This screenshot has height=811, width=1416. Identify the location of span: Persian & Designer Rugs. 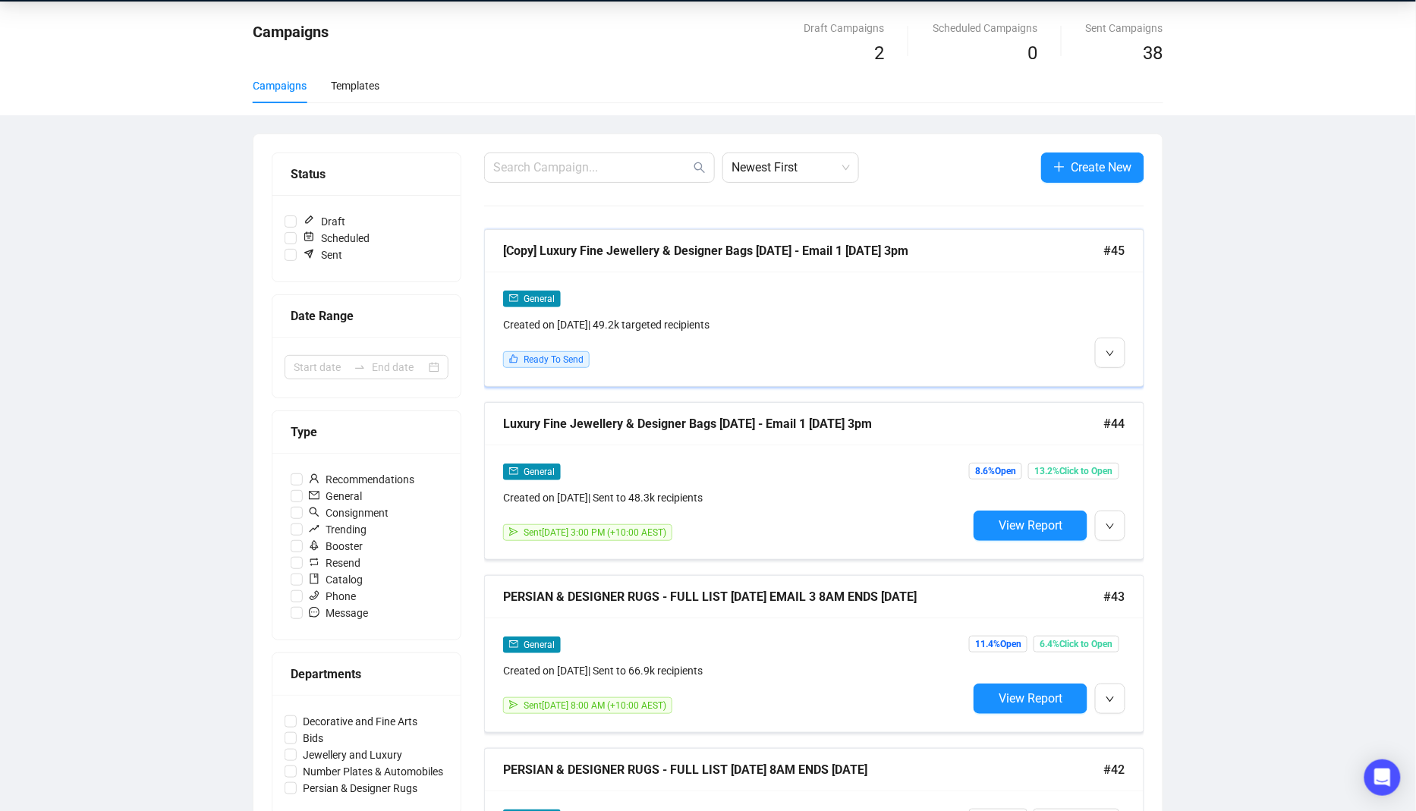
(360, 788).